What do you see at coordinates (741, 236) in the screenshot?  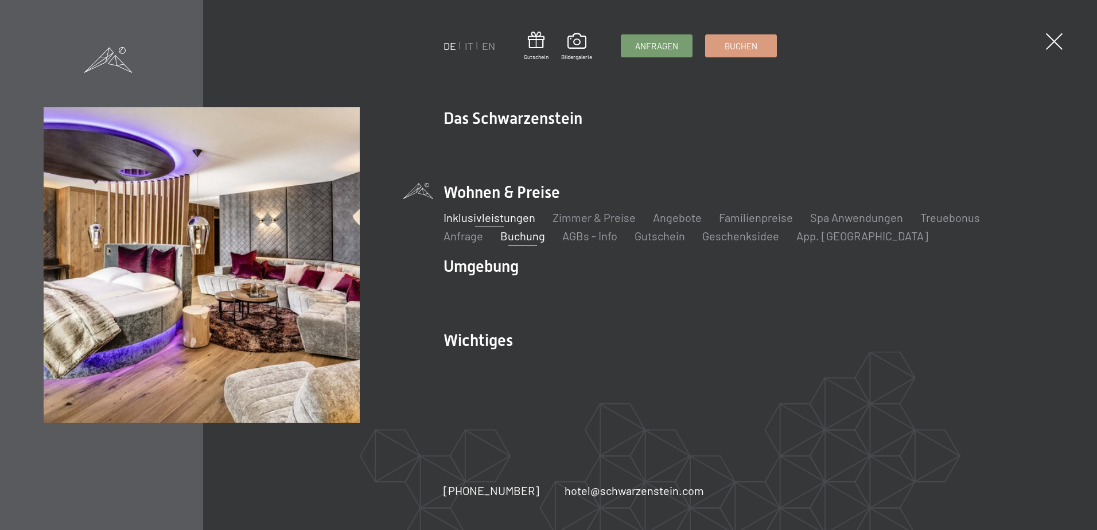 I see `a: Geschenksidee` at bounding box center [741, 236].